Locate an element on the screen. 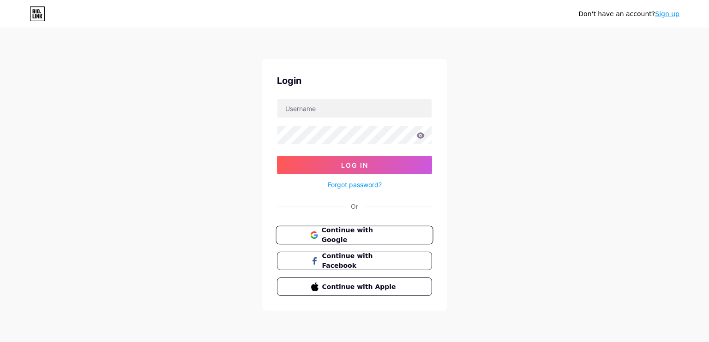 This screenshot has height=342, width=709. input: Username is located at coordinates (354, 108).